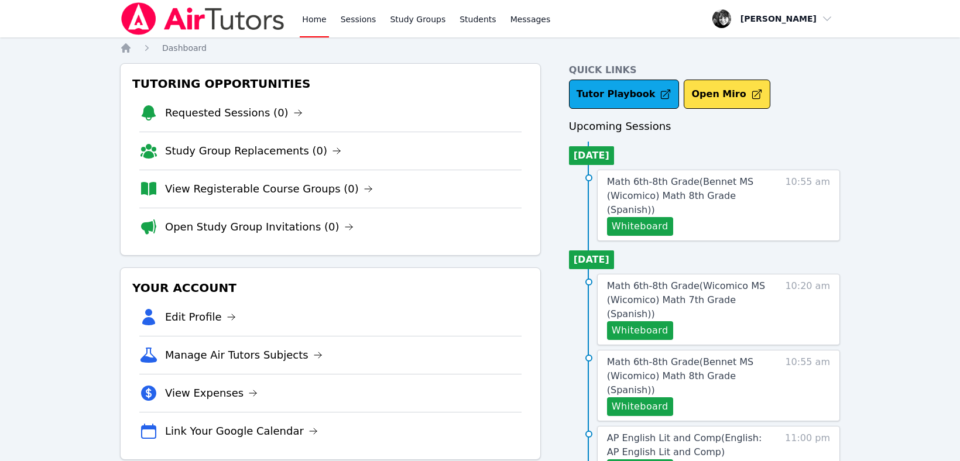  What do you see at coordinates (259, 227) in the screenshot?
I see `a: Open Study Group Invitations (0)` at bounding box center [259, 227].